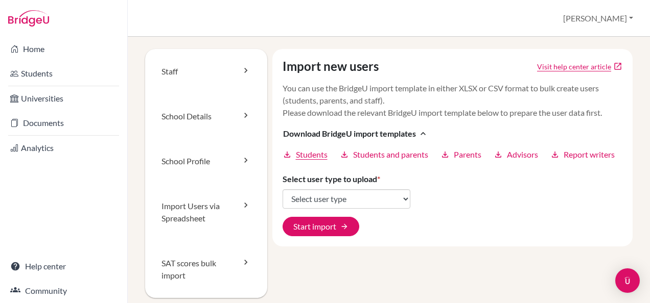 The width and height of the screenshot is (650, 303). What do you see at coordinates (582, 155) in the screenshot?
I see `a: downloadReport writers` at bounding box center [582, 155].